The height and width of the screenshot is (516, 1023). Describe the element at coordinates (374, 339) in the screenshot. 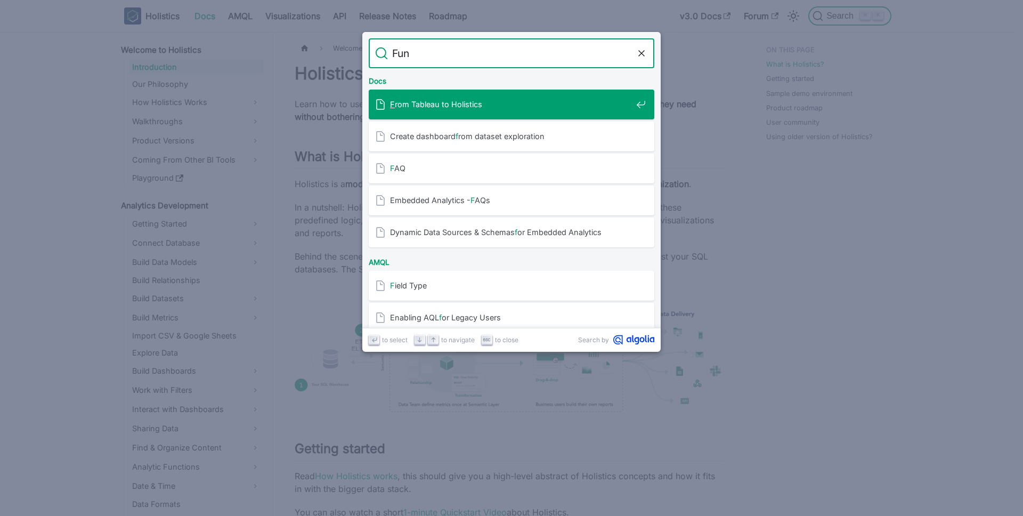

I see `svg: Enter key` at that location.